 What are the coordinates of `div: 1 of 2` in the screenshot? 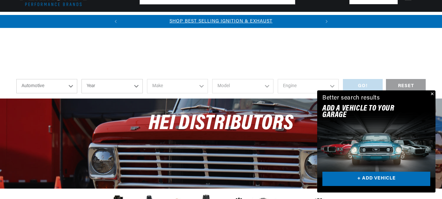 It's located at (221, 21).